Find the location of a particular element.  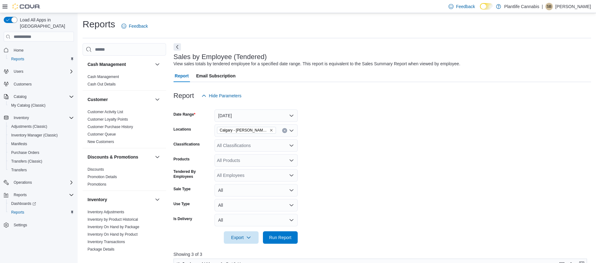

div: Cash Management is located at coordinates (124, 82).